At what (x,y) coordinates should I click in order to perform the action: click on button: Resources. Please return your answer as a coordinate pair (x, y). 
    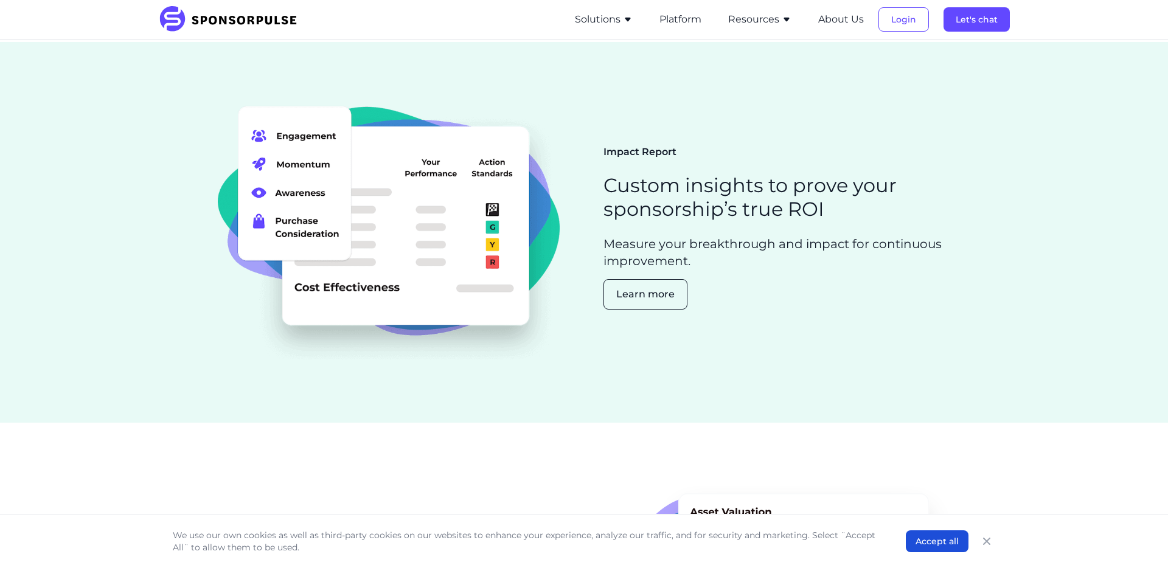
    Looking at the image, I should click on (760, 19).